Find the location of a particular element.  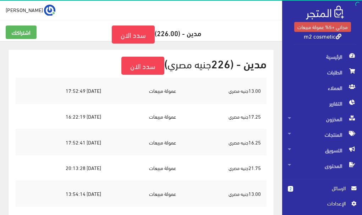

td: 17.25 is located at coordinates (224, 117).